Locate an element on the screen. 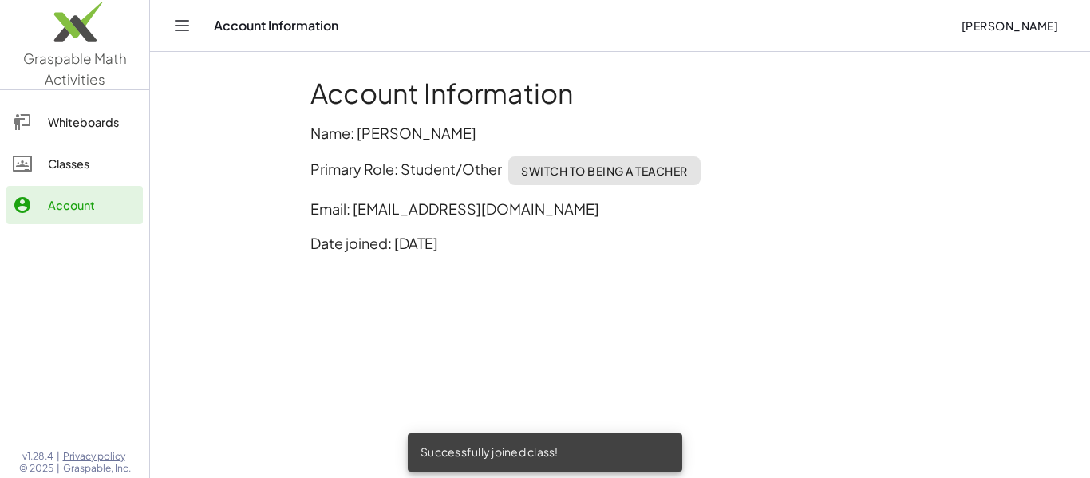  span: Graspable, Inc. is located at coordinates (97, 469).